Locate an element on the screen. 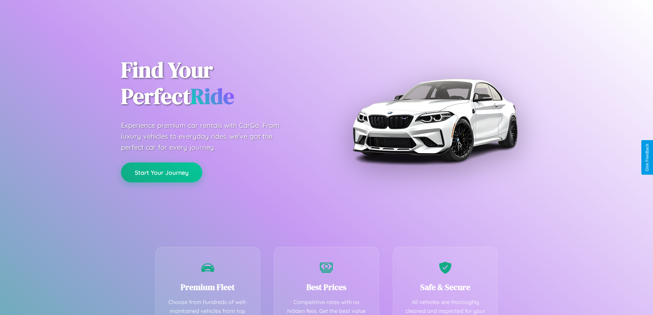  h1: Find Your Perfect is located at coordinates (219, 83).